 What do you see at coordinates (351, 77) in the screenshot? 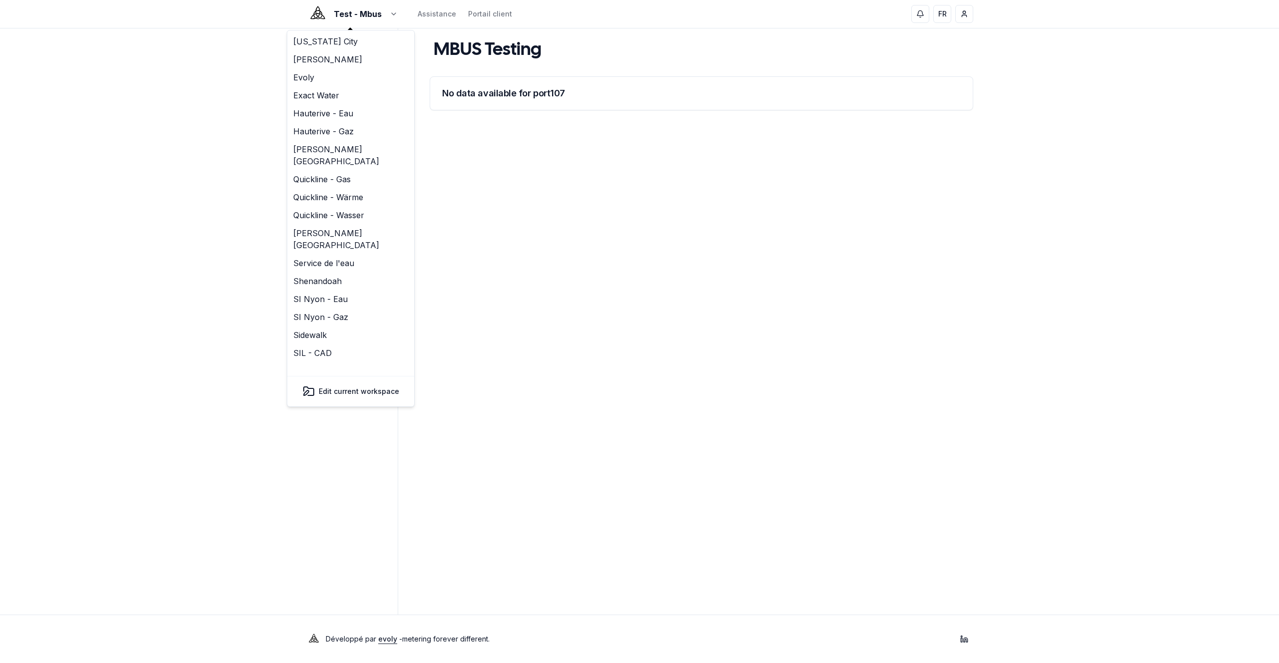
I see `a: Evoly` at bounding box center [351, 77].